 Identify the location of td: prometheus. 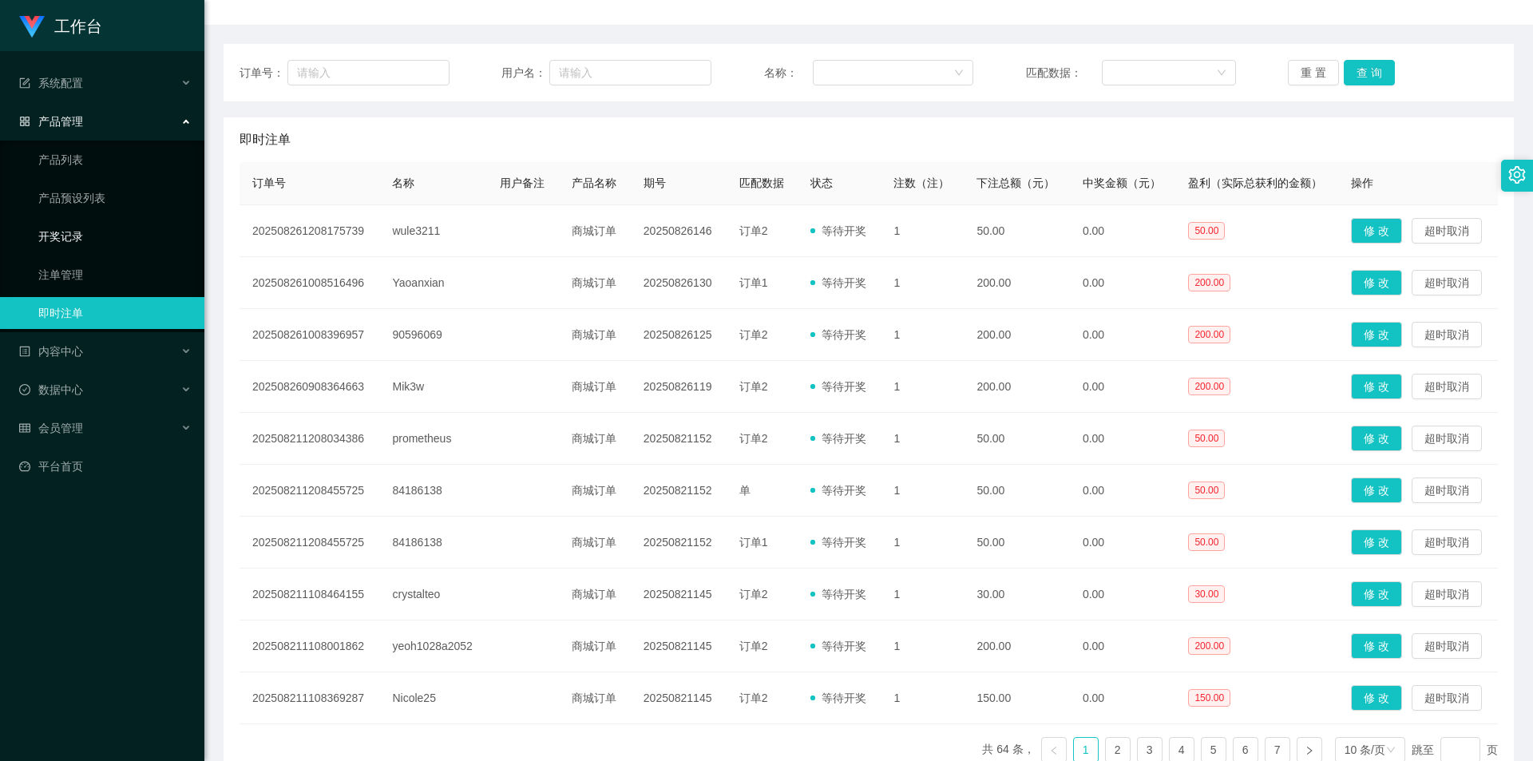
(433, 438).